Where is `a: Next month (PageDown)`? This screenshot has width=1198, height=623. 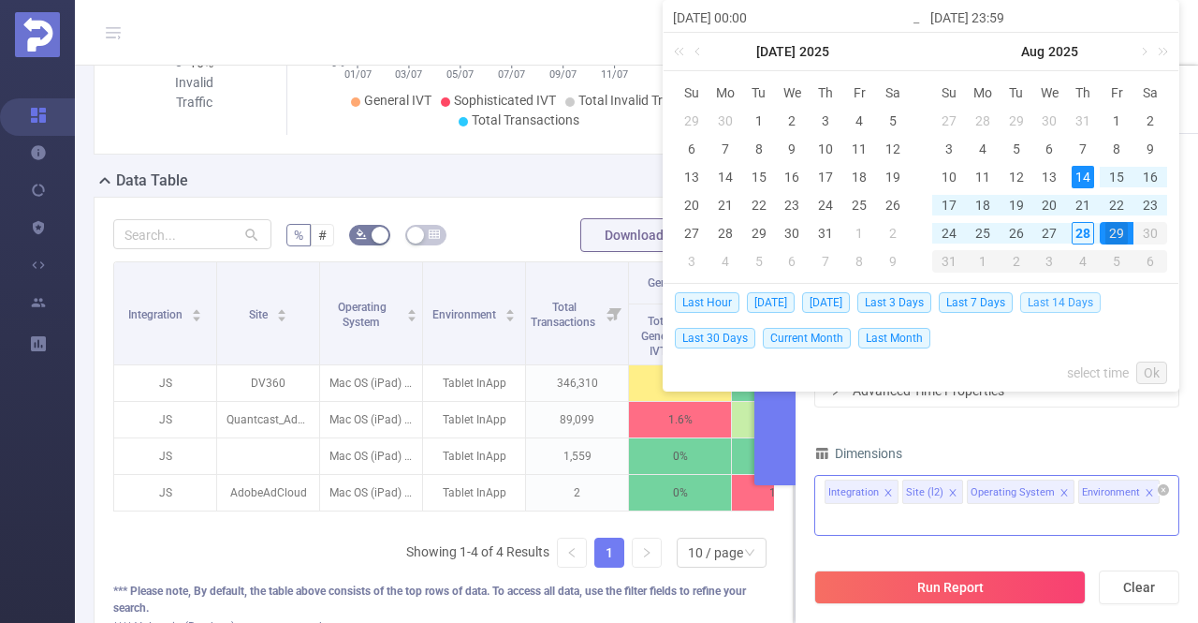 a: Next month (PageDown) is located at coordinates (1143, 51).